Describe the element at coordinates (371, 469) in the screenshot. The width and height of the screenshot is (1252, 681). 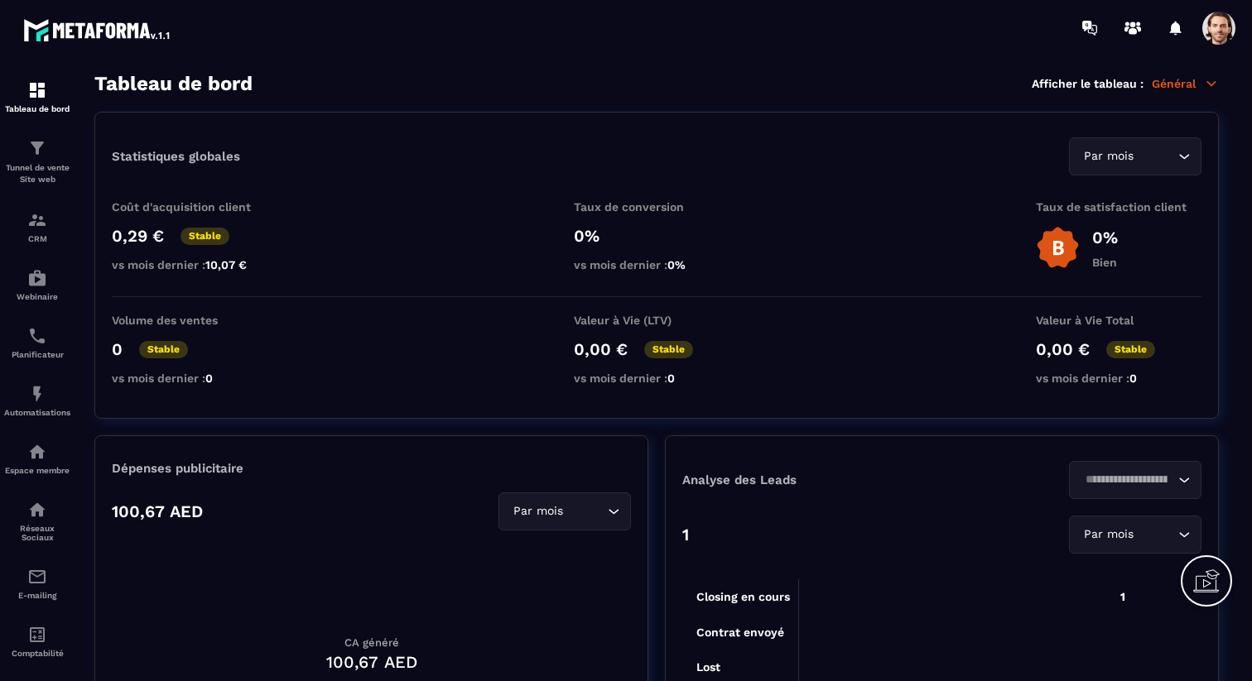
I see `p: Dépenses publicitaire` at that location.